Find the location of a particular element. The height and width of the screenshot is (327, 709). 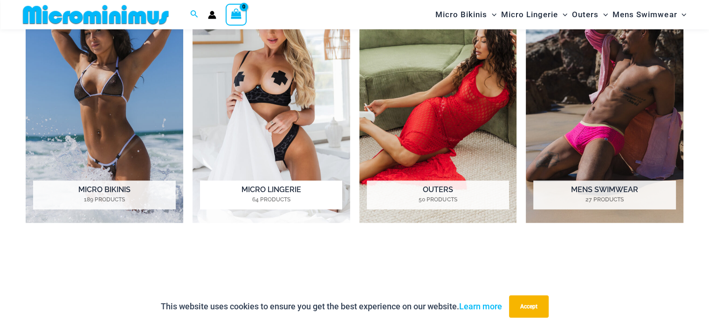

a: Learn more is located at coordinates (480, 307).